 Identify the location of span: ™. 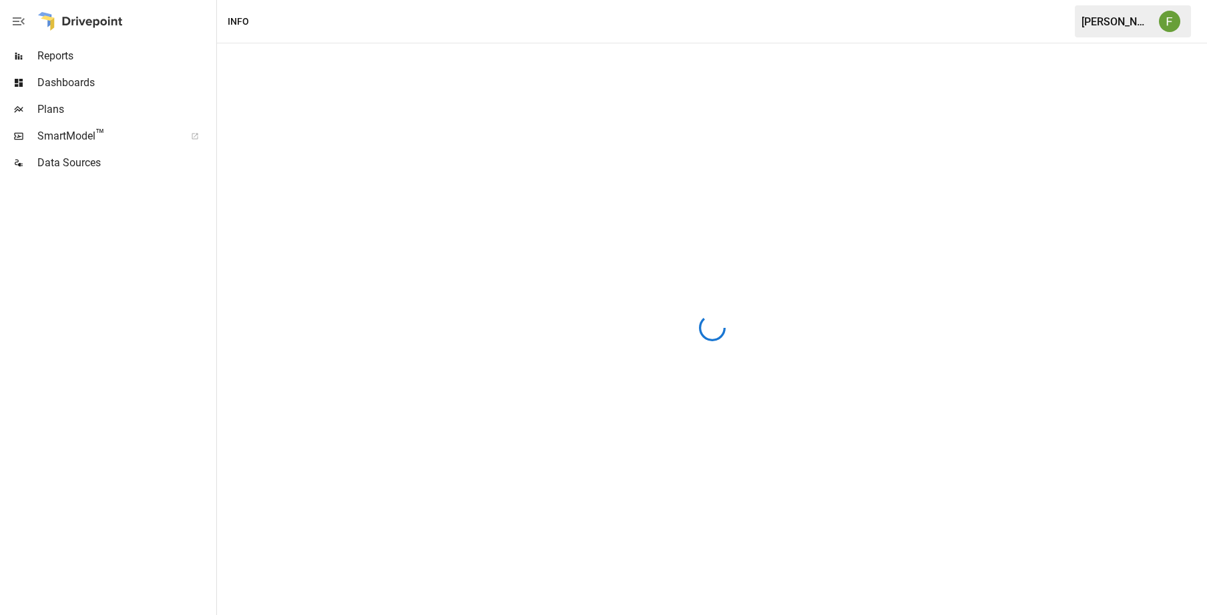
(100, 134).